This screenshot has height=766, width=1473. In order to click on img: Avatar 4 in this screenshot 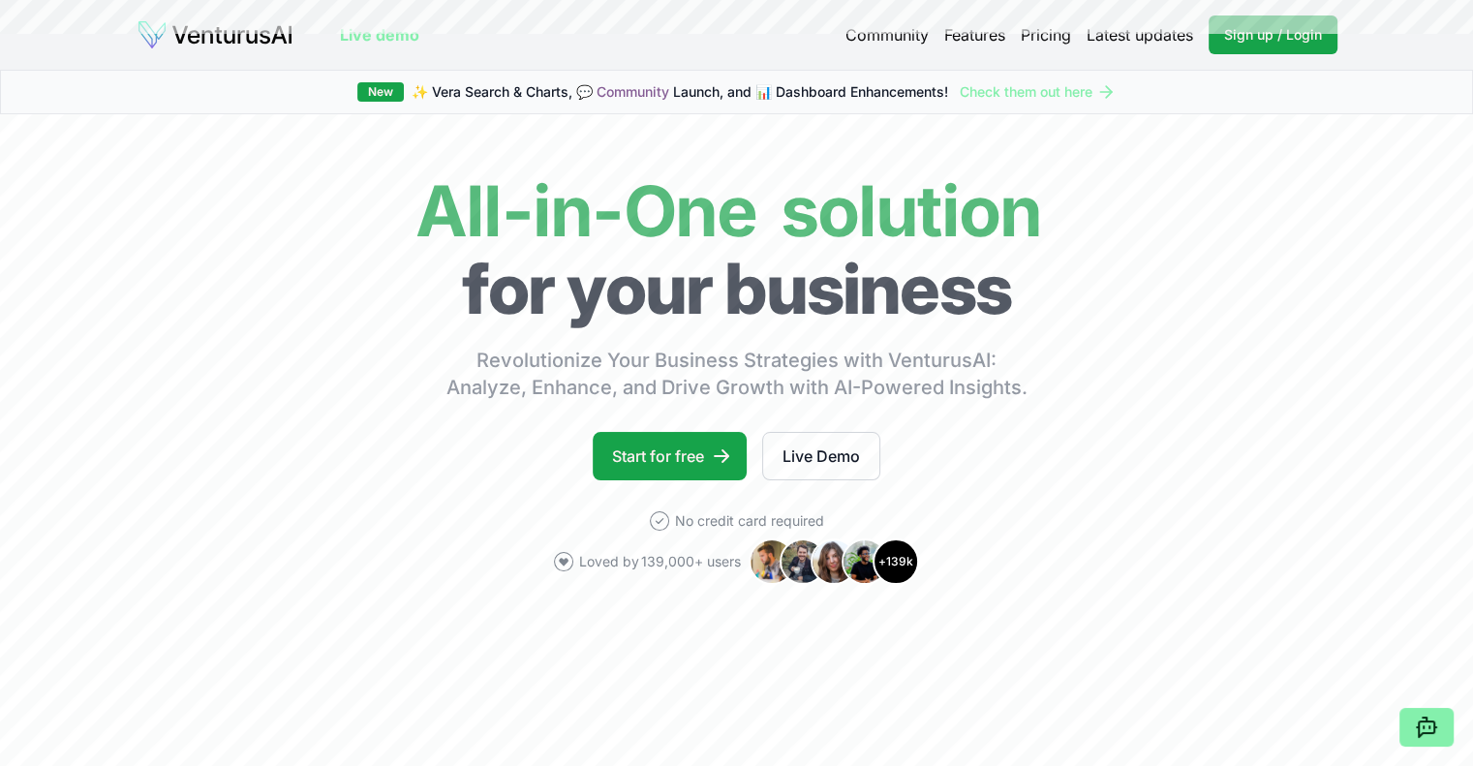, I will do `click(865, 562)`.